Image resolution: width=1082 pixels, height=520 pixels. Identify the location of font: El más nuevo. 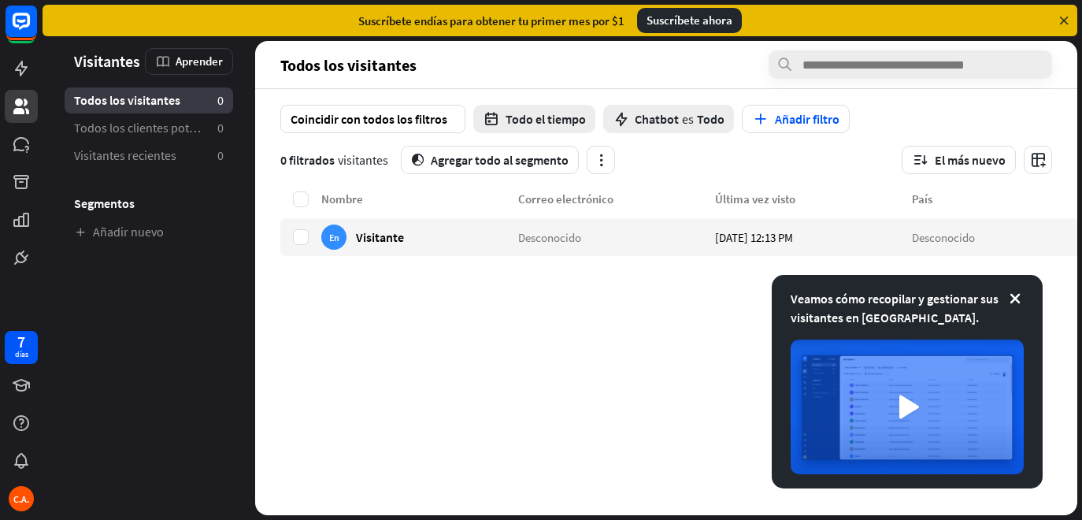
(970, 160).